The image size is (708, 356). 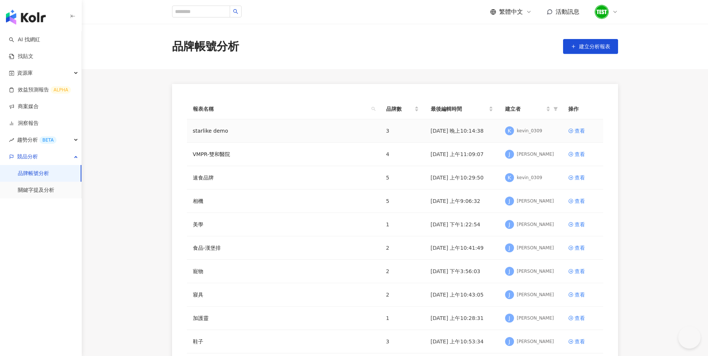 I want to click on a: 關鍵字提及分析, so click(x=36, y=190).